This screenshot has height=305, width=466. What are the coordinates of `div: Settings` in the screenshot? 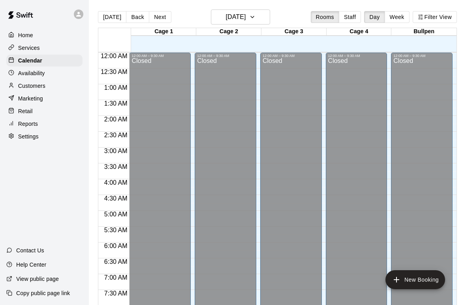 It's located at (44, 136).